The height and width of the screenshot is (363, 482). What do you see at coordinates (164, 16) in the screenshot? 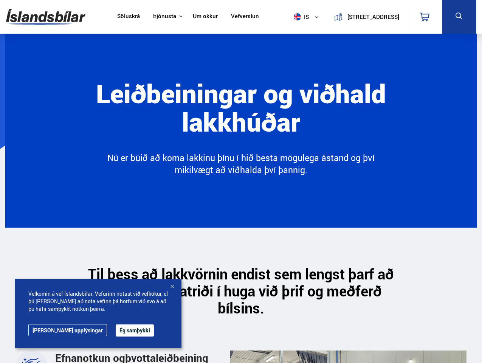
I see `button: Þjónusta` at bounding box center [164, 16].